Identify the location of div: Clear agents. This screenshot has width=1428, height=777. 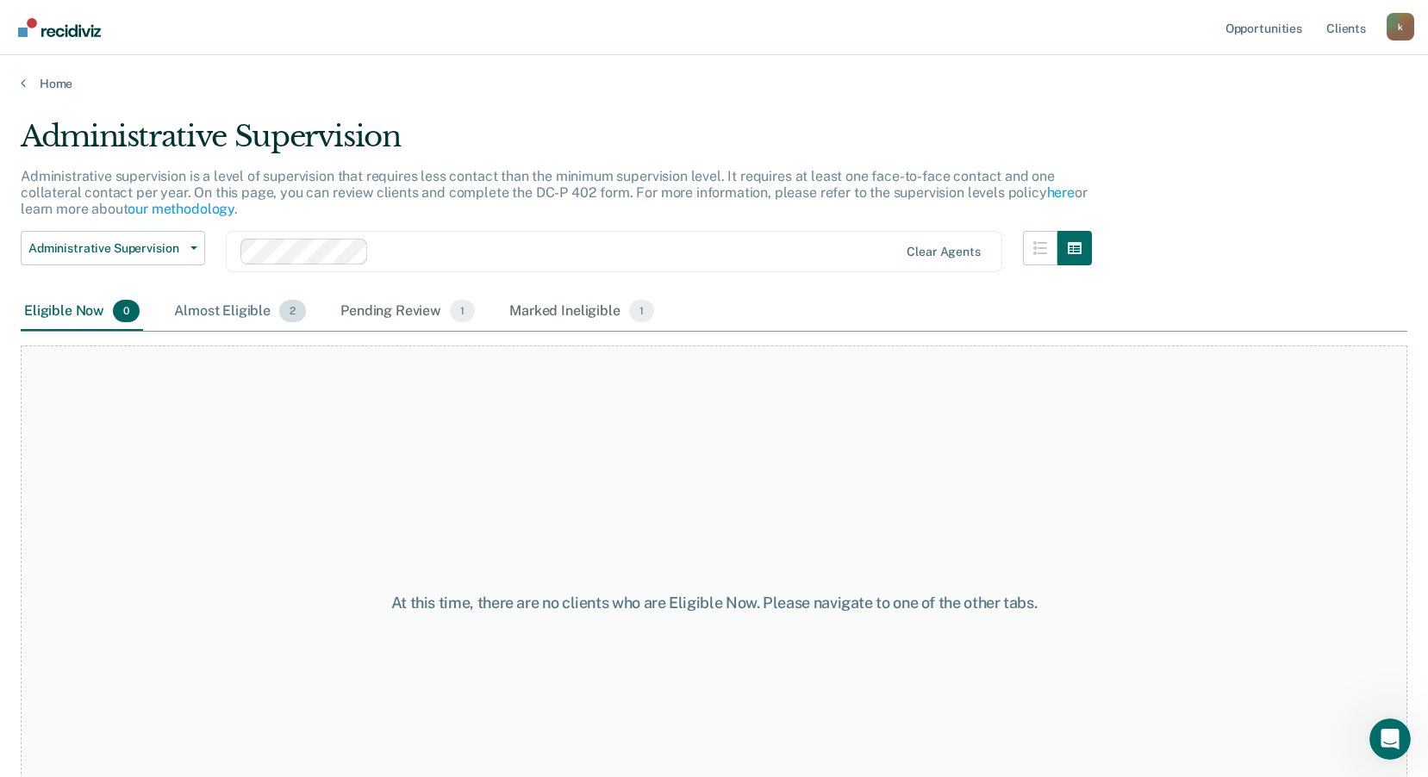
(943, 252).